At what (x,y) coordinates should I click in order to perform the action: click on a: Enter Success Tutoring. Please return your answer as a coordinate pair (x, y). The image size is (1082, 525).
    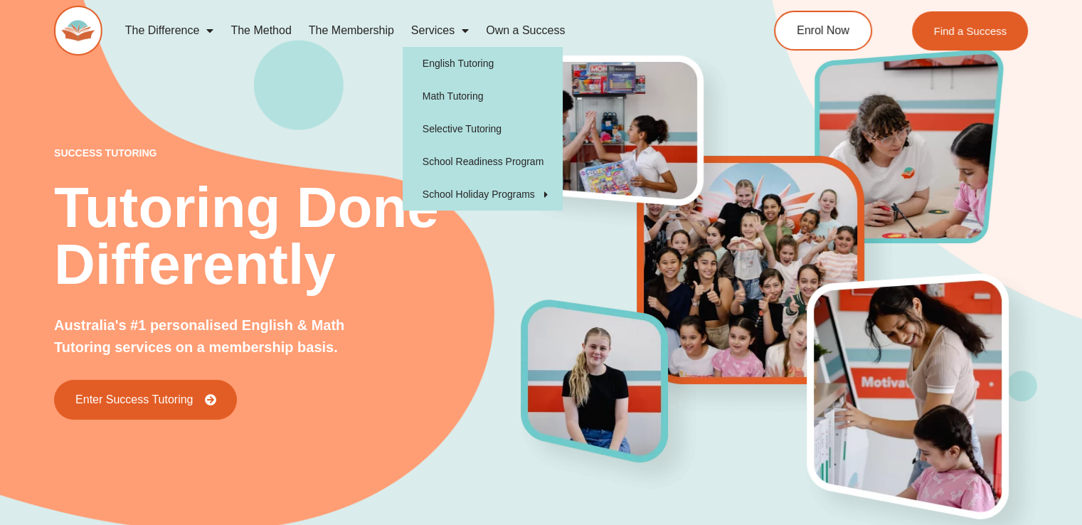
    Looking at the image, I should click on (145, 400).